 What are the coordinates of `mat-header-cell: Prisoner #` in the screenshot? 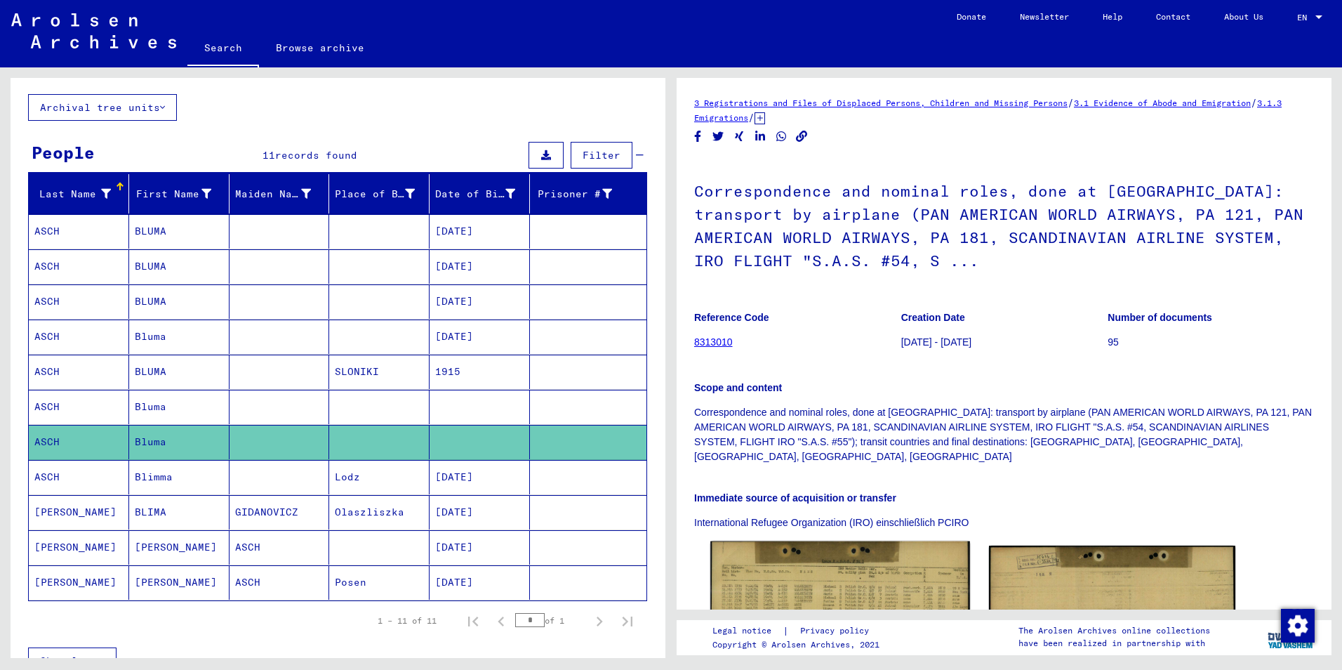 It's located at (588, 194).